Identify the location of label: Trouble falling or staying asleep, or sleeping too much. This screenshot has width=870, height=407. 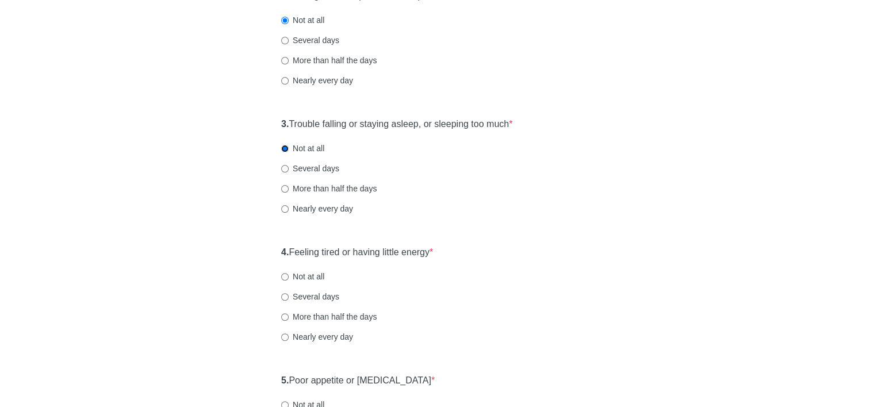
(397, 124).